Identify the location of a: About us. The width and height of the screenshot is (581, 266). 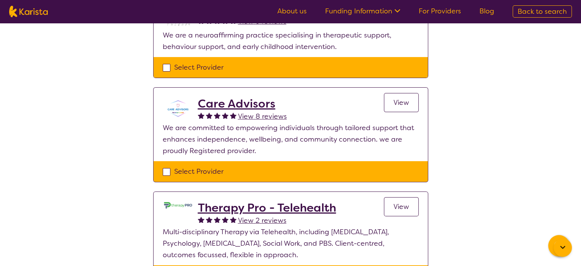
(292, 11).